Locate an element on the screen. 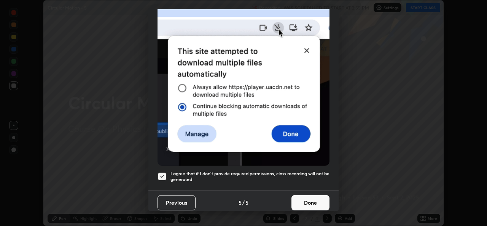 This screenshot has height=226, width=487. button: Done is located at coordinates (310, 202).